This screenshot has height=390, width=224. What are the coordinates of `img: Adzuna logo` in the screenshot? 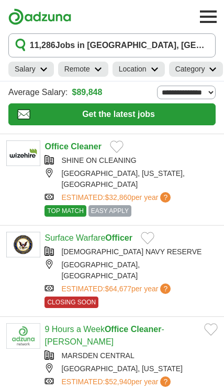 It's located at (40, 17).